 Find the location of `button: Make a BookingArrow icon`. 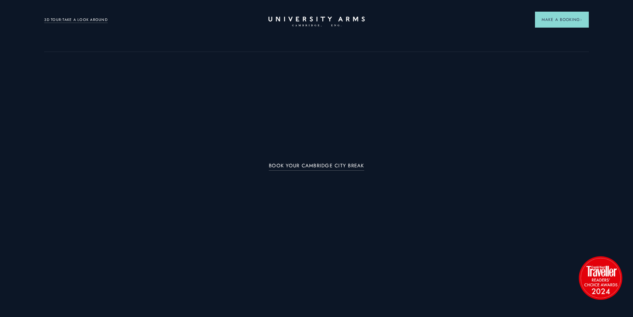

button: Make a BookingArrow icon is located at coordinates (562, 20).